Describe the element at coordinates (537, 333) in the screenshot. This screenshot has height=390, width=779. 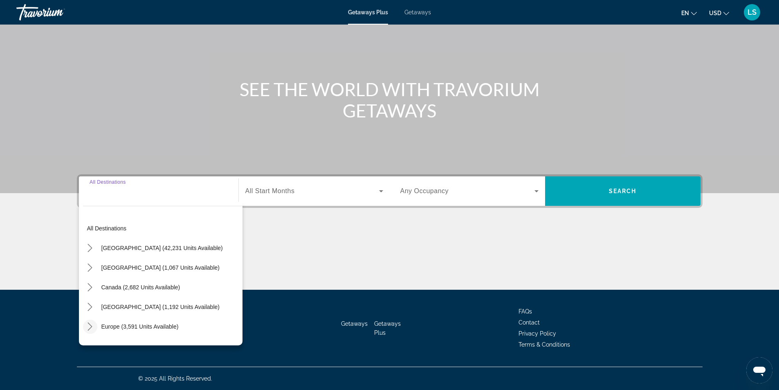
I see `a: Privacy Policy` at that location.